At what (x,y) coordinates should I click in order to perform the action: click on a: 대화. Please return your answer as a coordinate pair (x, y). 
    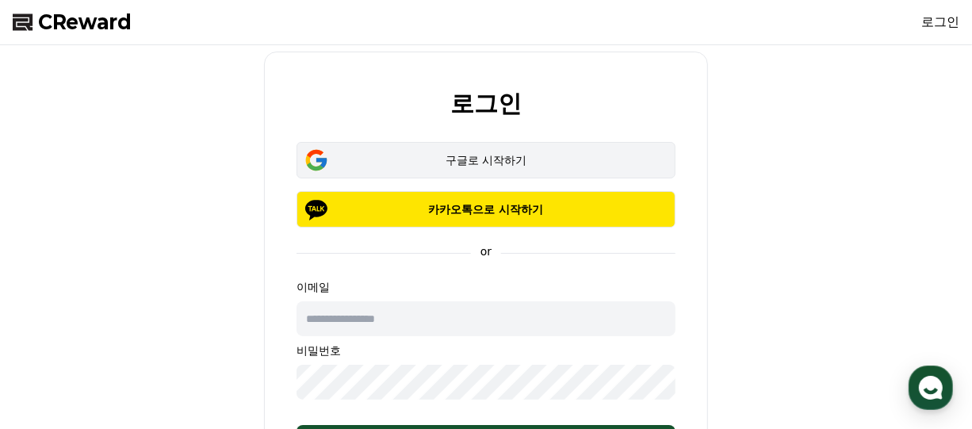
    Looking at the image, I should click on (155, 317).